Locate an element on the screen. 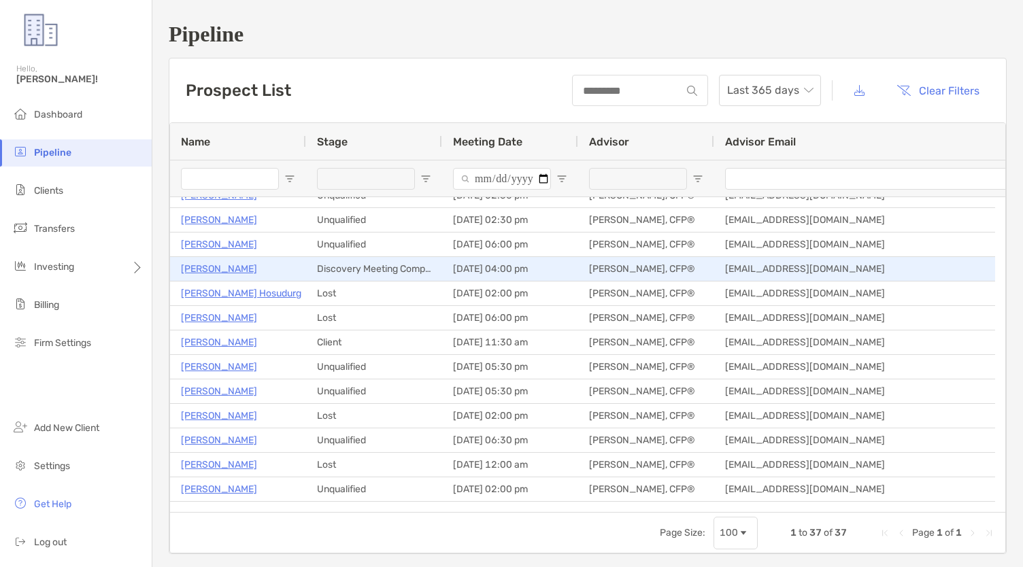 The width and height of the screenshot is (1023, 567). div: Page Size: is located at coordinates (682, 533).